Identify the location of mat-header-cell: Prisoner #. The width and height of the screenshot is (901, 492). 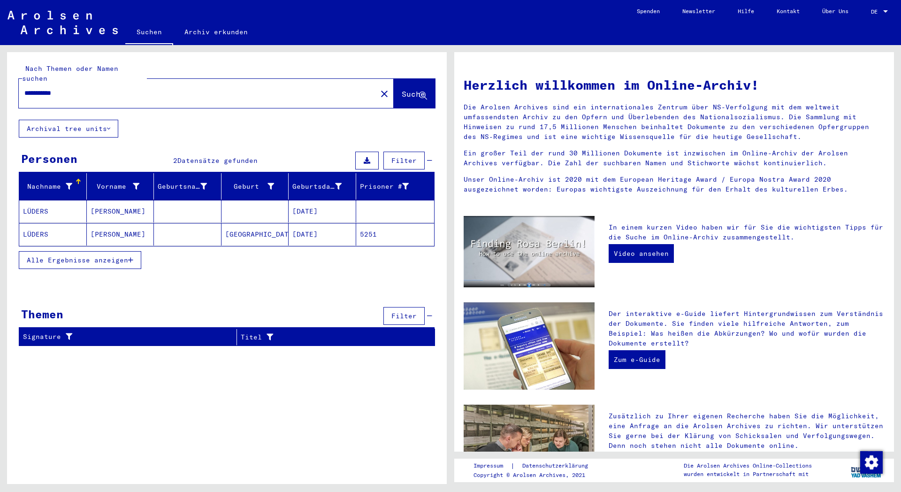
(395, 186).